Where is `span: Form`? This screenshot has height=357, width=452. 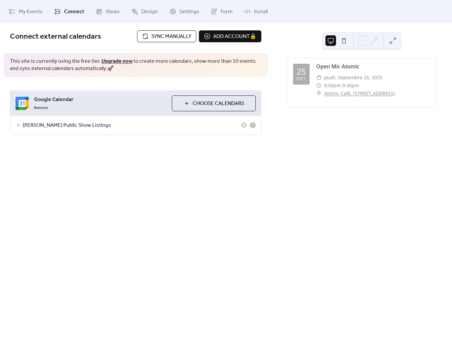 span: Form is located at coordinates (227, 12).